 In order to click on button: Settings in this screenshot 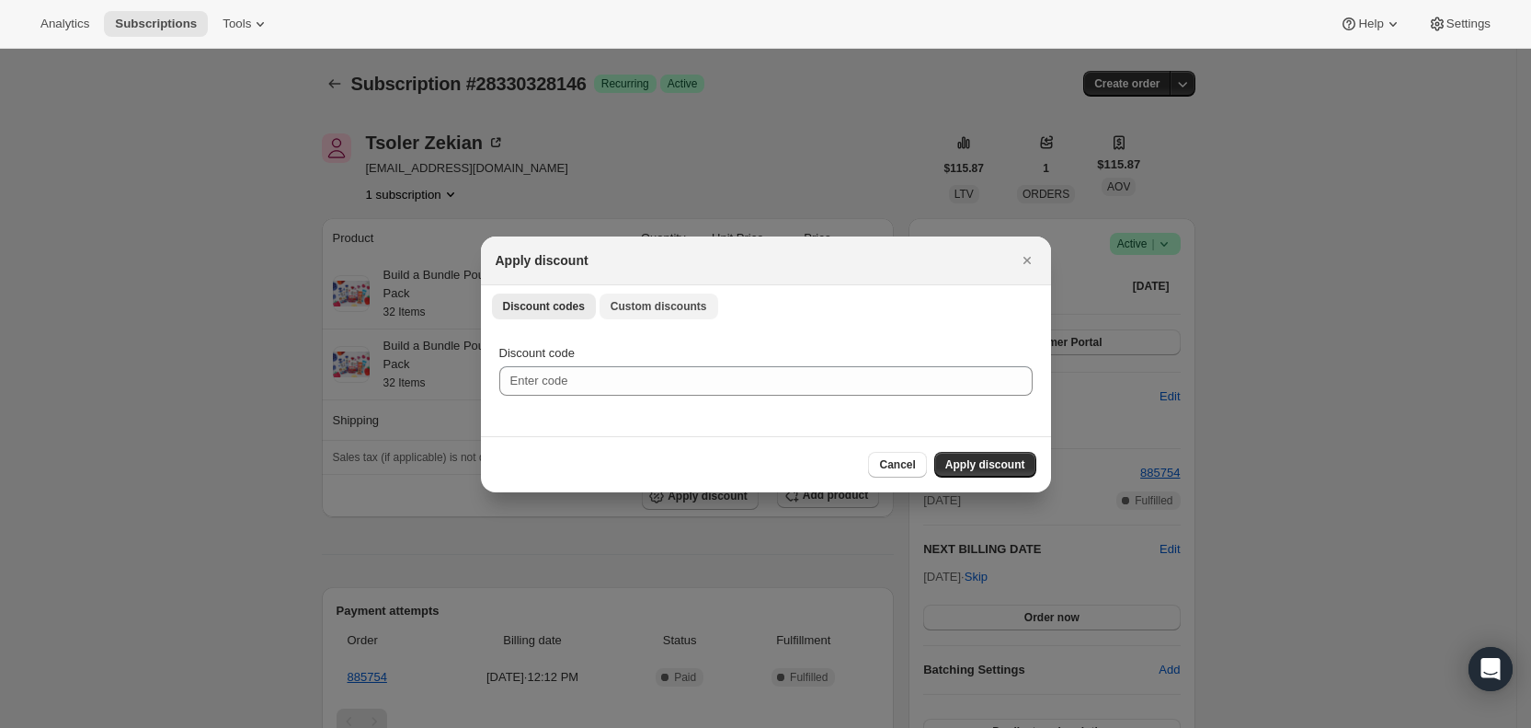, I will do `click(1460, 24)`.